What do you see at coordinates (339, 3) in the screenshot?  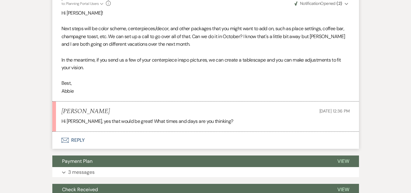 I see `strong: ( 2 )` at bounding box center [339, 3].